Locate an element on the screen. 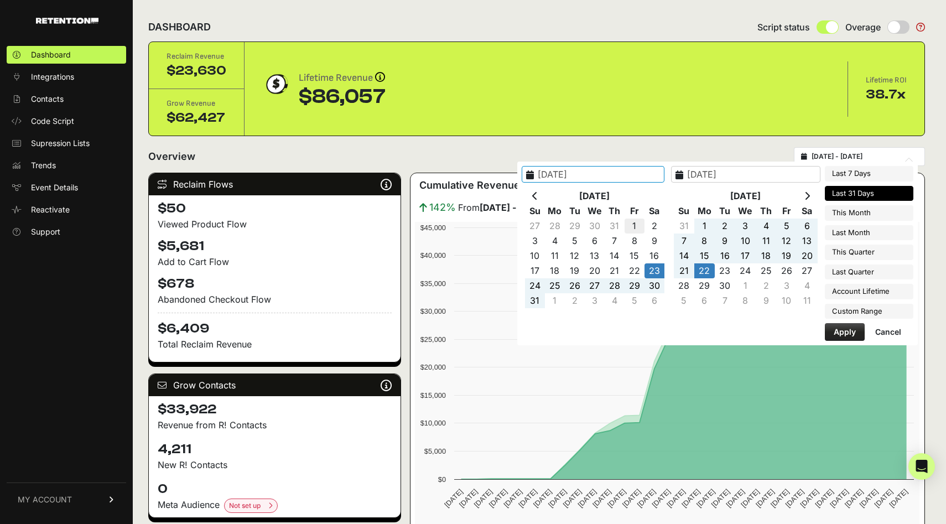  div: Lifetime Revenue is located at coordinates (342, 78).